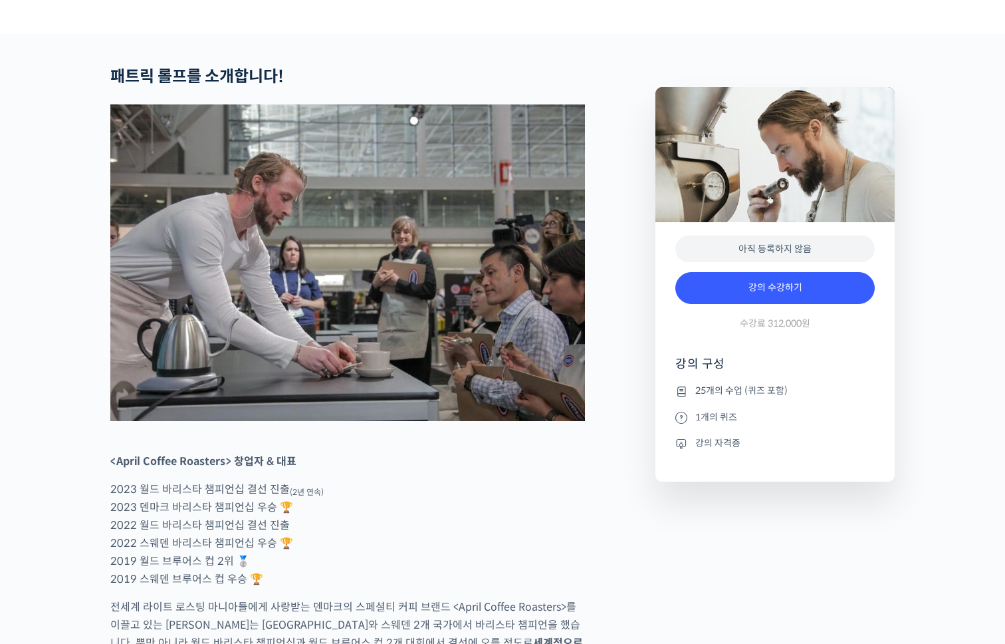 Image resolution: width=1005 pixels, height=644 pixels. I want to click on h2: 패트릭 롤프를 소개합니다!, so click(348, 76).